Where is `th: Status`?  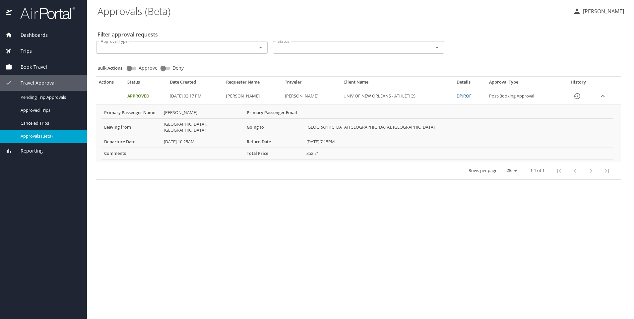 th: Status is located at coordinates (145, 84).